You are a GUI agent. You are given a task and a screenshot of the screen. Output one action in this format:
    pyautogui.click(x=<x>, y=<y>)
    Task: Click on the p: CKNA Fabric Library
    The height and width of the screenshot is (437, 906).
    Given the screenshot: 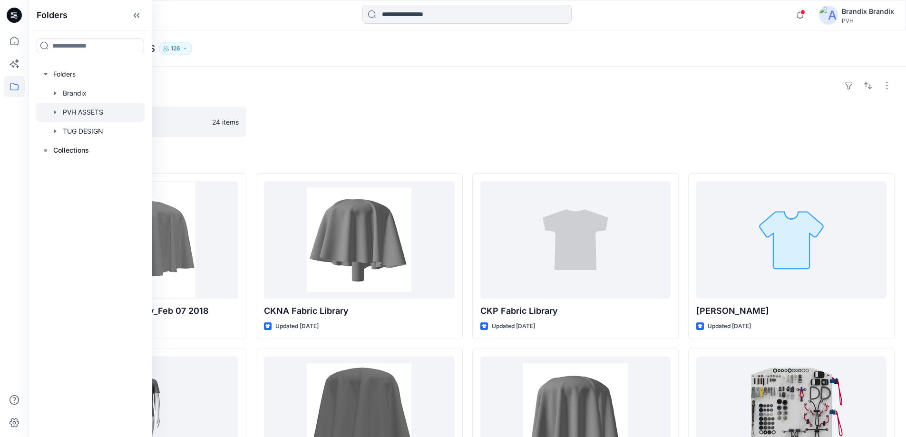 What is the action you would take?
    pyautogui.click(x=359, y=311)
    